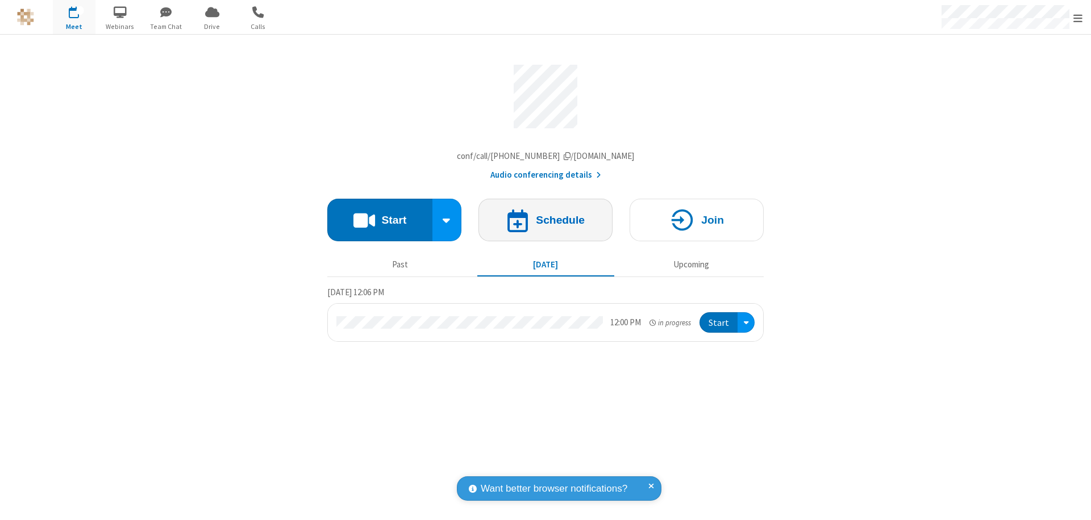 This screenshot has width=1091, height=520. I want to click on div: 12:00 PM, so click(626, 323).